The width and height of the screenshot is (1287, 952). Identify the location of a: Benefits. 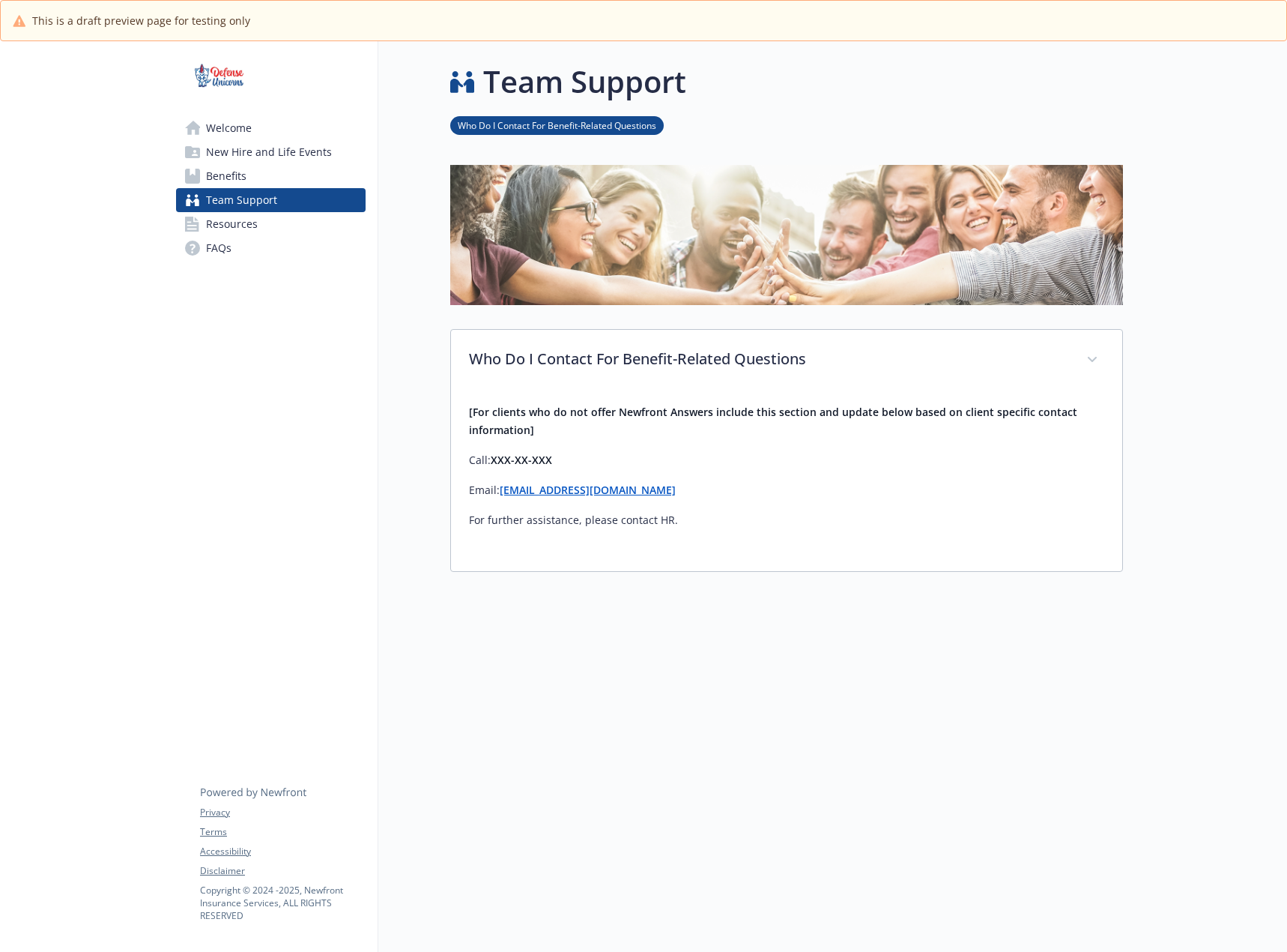
(270, 176).